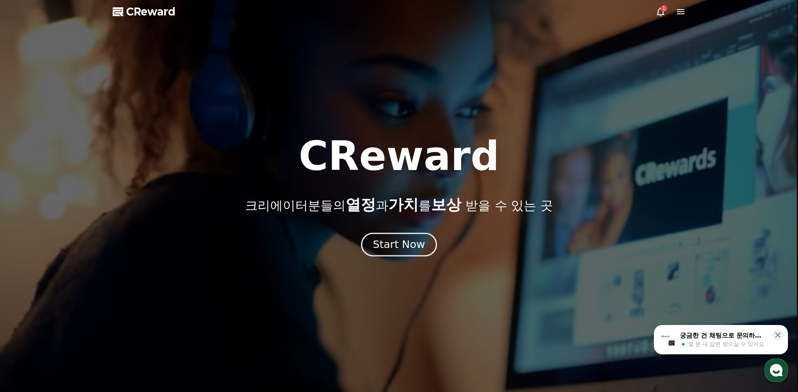  Describe the element at coordinates (399, 245) in the screenshot. I see `a: Start Now` at that location.